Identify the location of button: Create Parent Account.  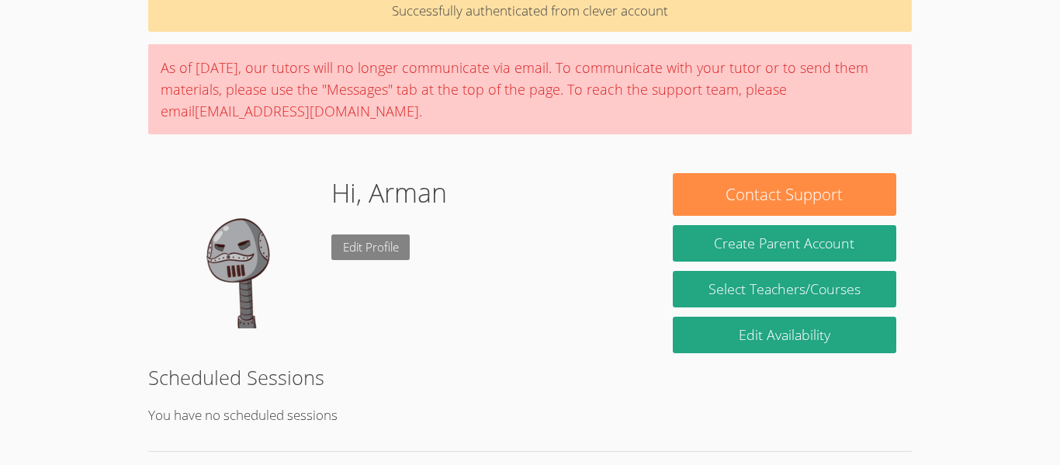
(784, 243).